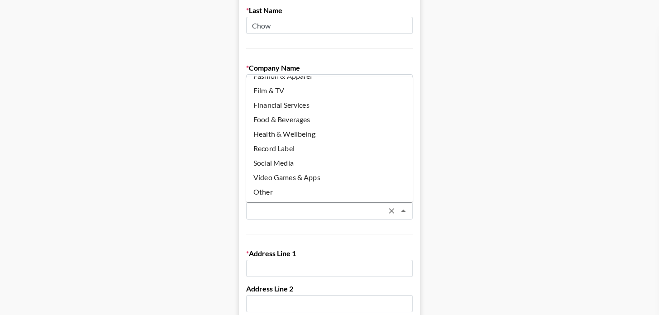  Describe the element at coordinates (329, 289) in the screenshot. I see `label: Address Line 2` at that location.